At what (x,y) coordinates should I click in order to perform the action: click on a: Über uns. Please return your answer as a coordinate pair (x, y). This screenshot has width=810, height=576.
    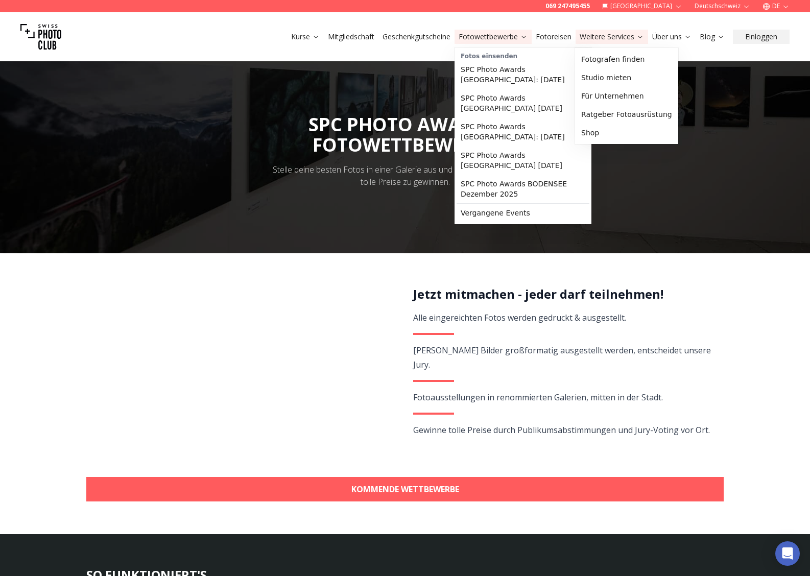
    Looking at the image, I should click on (671, 37).